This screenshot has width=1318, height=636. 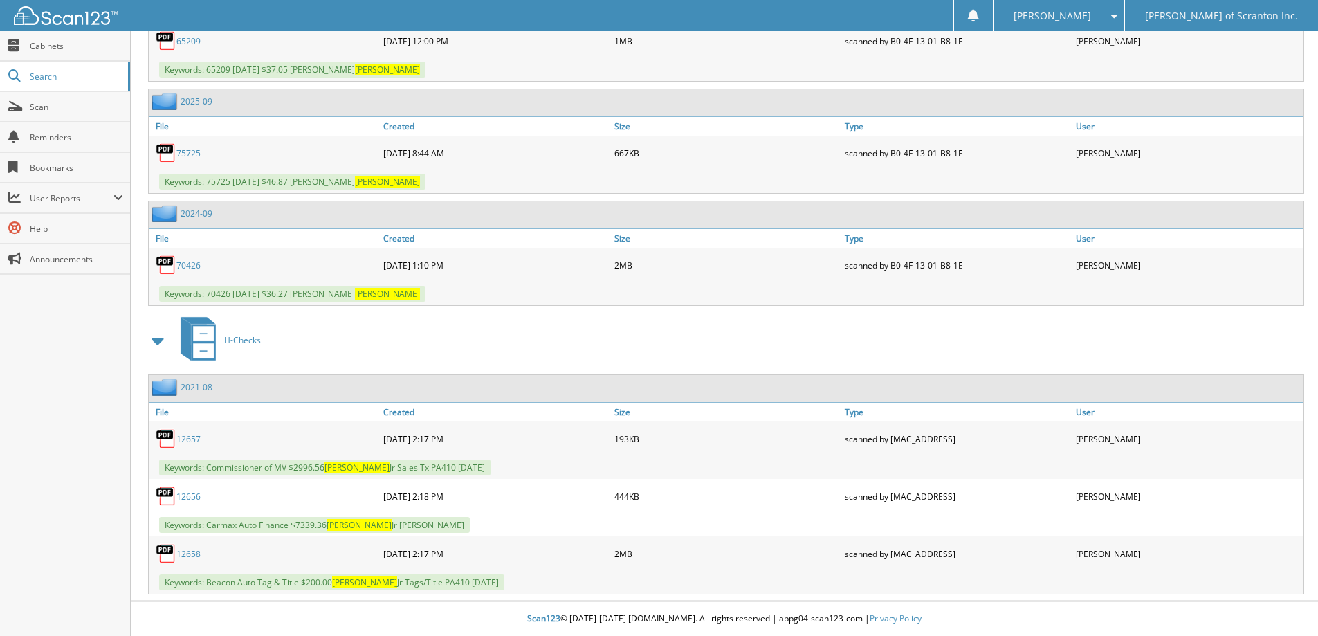 What do you see at coordinates (197, 213) in the screenshot?
I see `a: 2024-09` at bounding box center [197, 213].